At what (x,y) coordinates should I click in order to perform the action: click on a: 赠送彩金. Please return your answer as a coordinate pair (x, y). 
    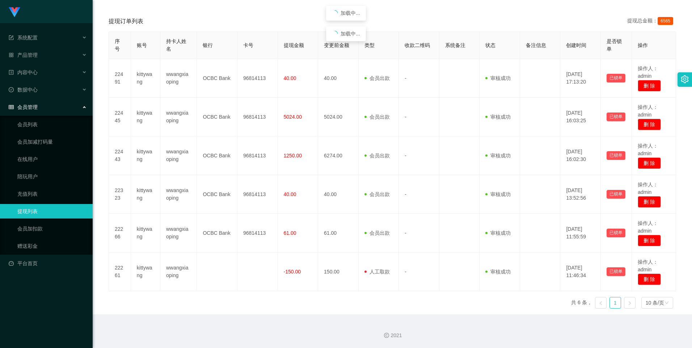
    Looking at the image, I should click on (52, 246).